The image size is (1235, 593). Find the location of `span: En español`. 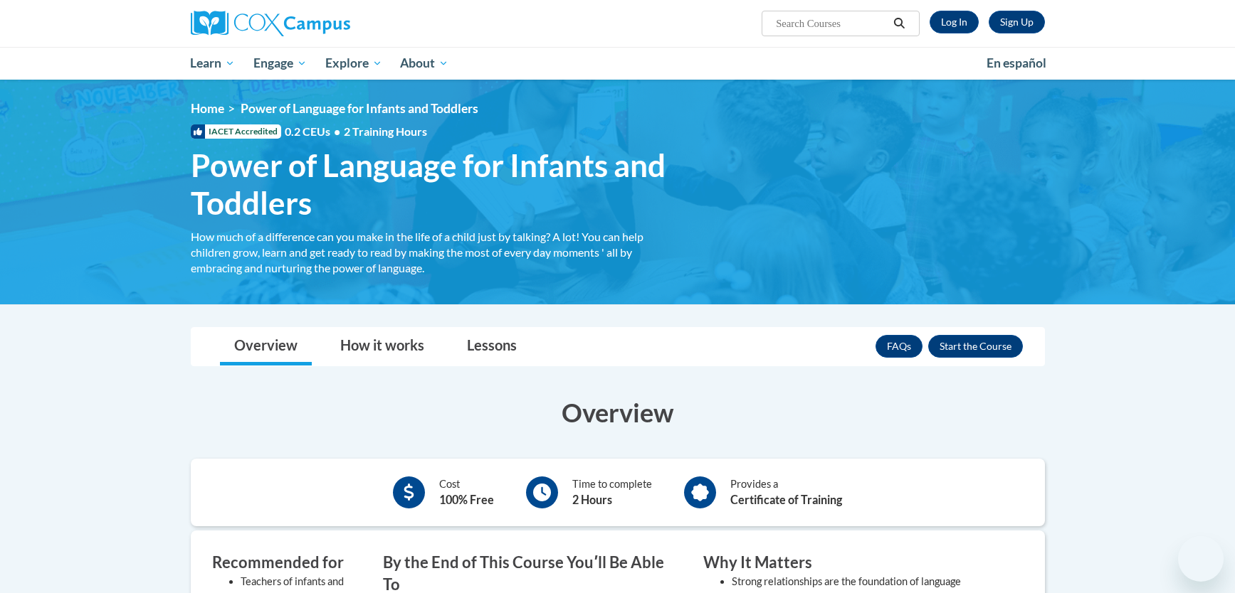

span: En español is located at coordinates (1016, 63).